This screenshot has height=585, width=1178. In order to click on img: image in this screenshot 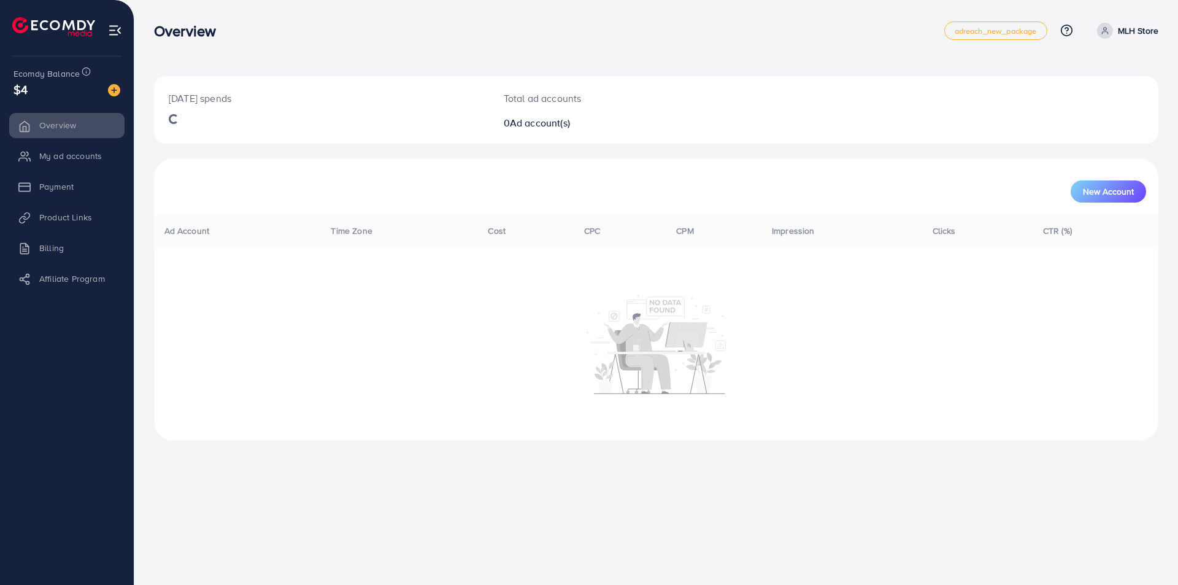, I will do `click(114, 90)`.